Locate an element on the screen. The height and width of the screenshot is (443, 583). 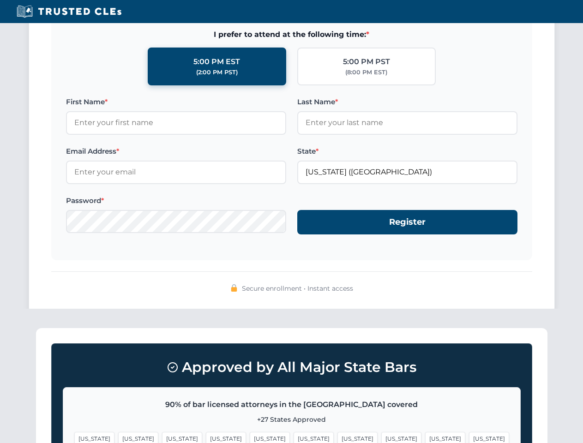
img: Trusted CLEs is located at coordinates (69, 12).